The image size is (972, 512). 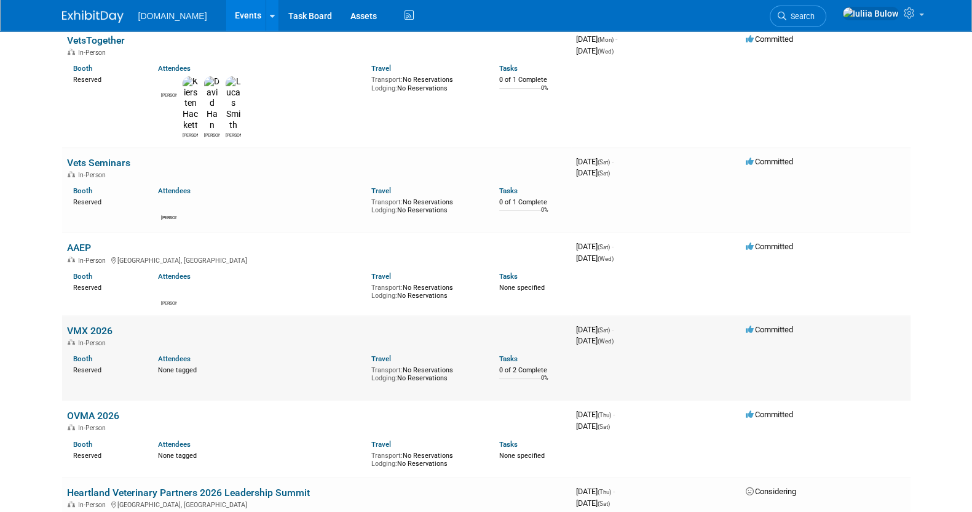 I want to click on a: OVMA 2026, so click(x=93, y=415).